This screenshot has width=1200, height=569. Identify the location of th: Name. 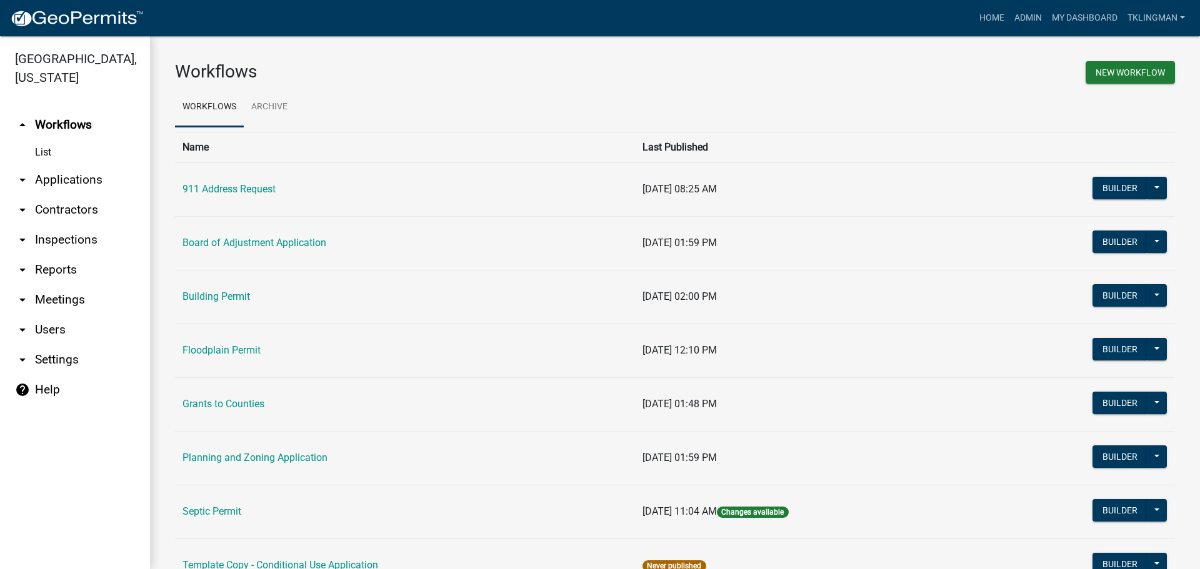
(405, 147).